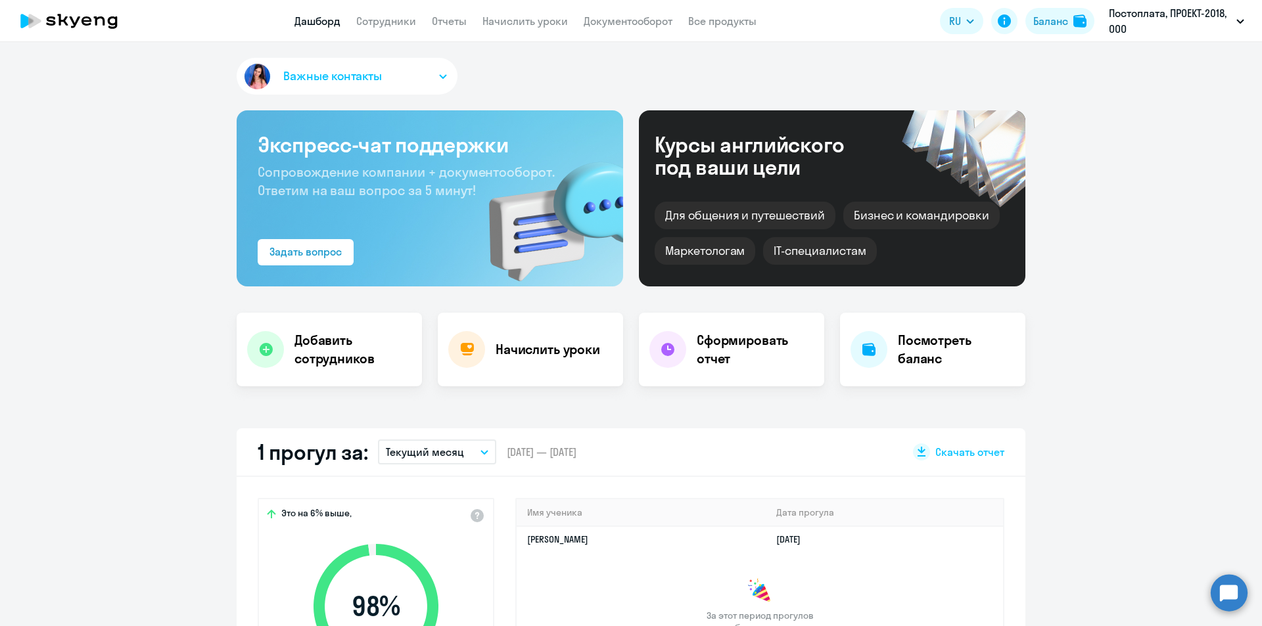  What do you see at coordinates (704, 251) in the screenshot?
I see `div: Маркетологам` at bounding box center [704, 251].